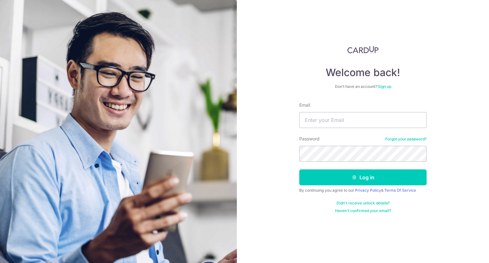  I want to click on div: By continuing you agree to our &, so click(363, 190).